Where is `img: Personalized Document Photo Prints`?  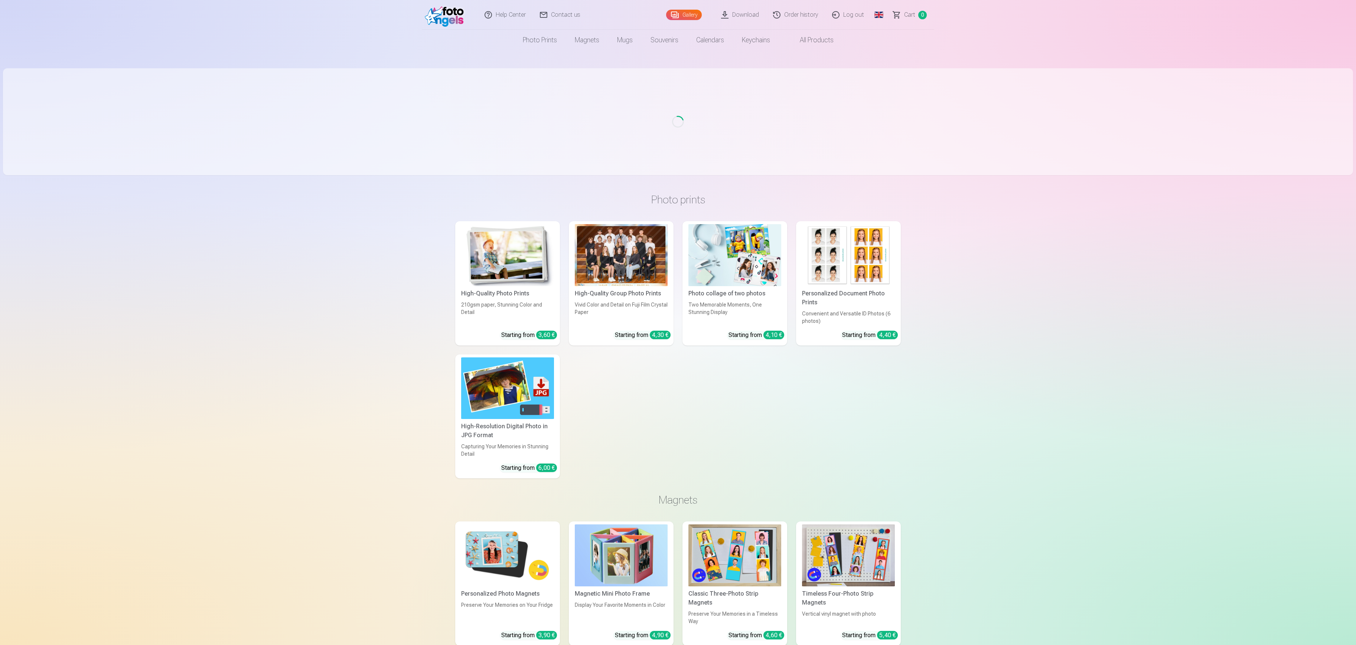
img: Personalized Document Photo Prints is located at coordinates (849, 255).